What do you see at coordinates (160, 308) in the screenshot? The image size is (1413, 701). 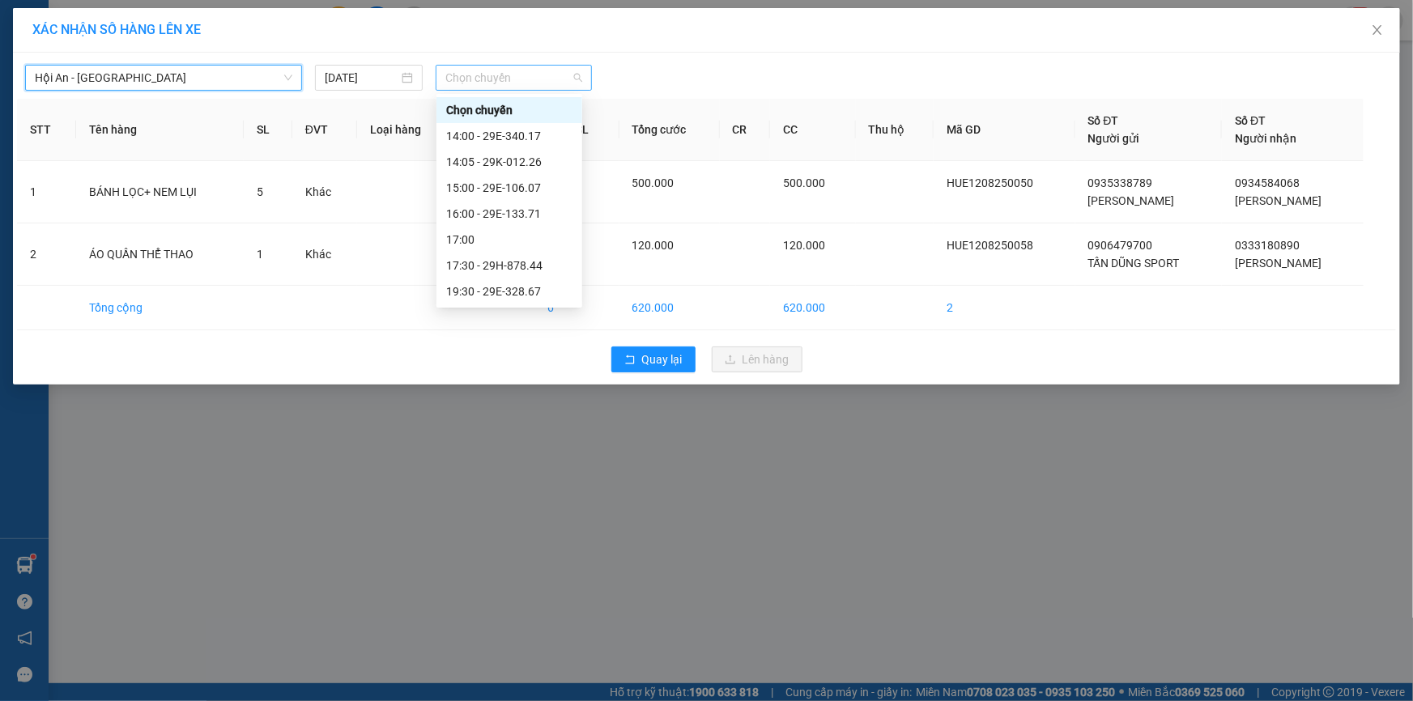 I see `td: Tổng cộng` at bounding box center [160, 308].